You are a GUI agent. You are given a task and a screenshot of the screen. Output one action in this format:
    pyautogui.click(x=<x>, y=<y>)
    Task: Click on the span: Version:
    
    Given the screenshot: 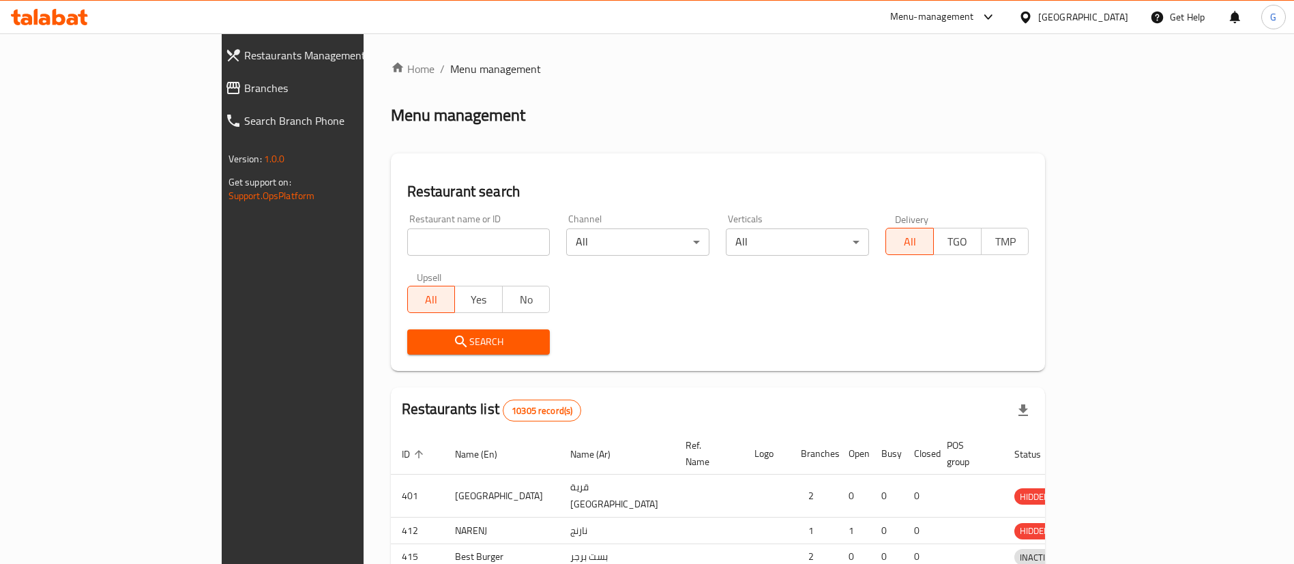 What is the action you would take?
    pyautogui.click(x=245, y=159)
    